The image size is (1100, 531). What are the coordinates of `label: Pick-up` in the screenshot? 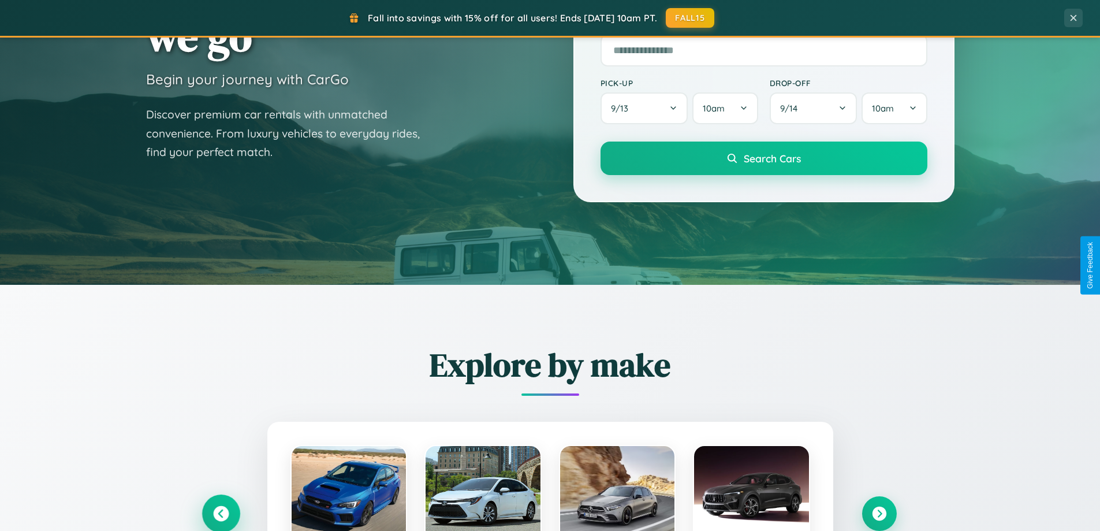 It's located at (679, 83).